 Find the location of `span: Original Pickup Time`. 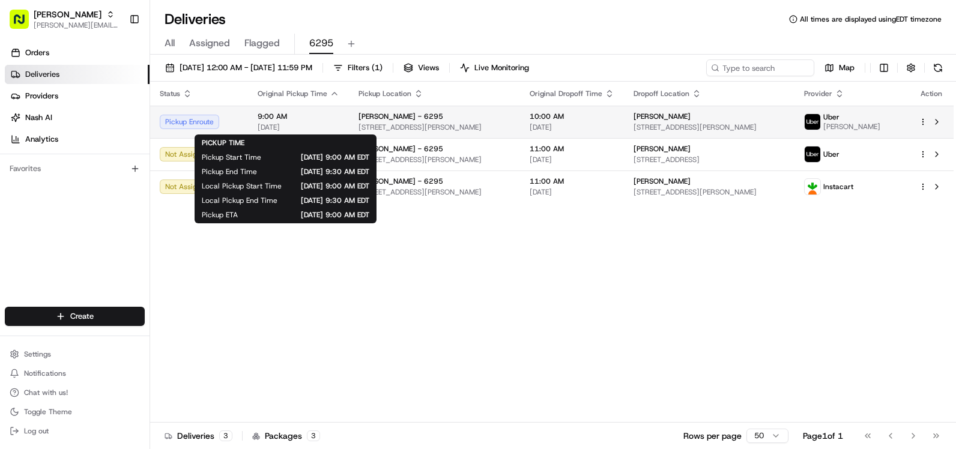

span: Original Pickup Time is located at coordinates (292, 94).